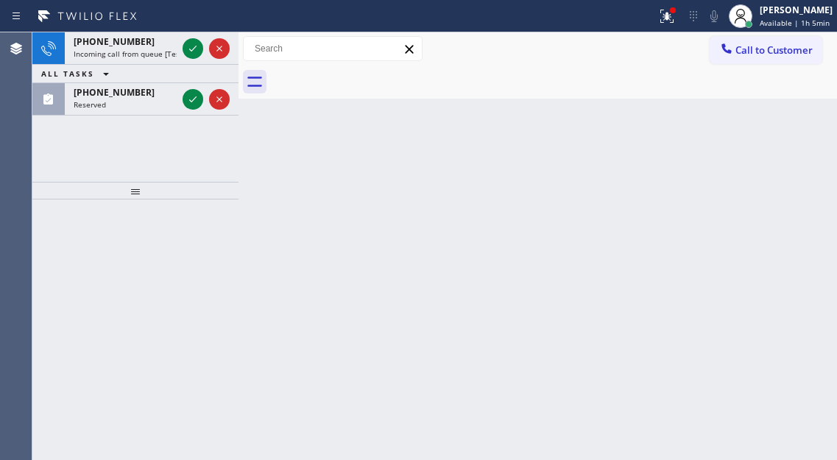 This screenshot has height=460, width=837. I want to click on button: Call to Customer, so click(766, 50).